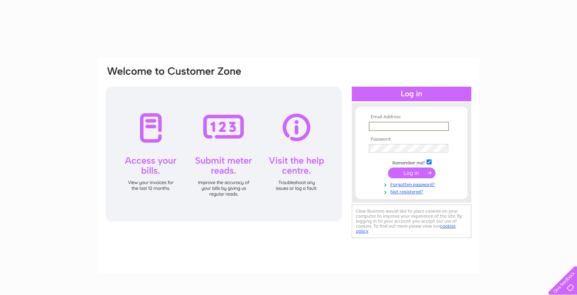 The width and height of the screenshot is (577, 295). What do you see at coordinates (411, 221) in the screenshot?
I see `div: Clear Business would like to place cookies on your computer to improve your experience of the sit...` at bounding box center [411, 221].